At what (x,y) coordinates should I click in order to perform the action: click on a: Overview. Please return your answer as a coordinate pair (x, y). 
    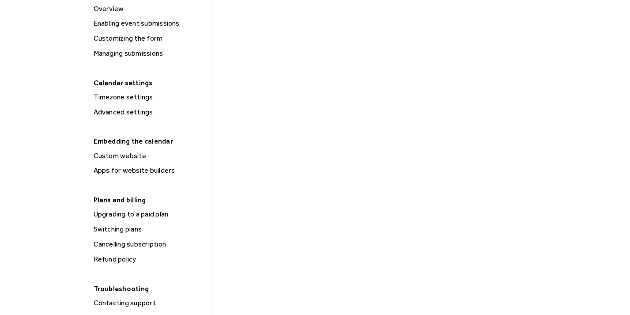
    Looking at the image, I should click on (149, 9).